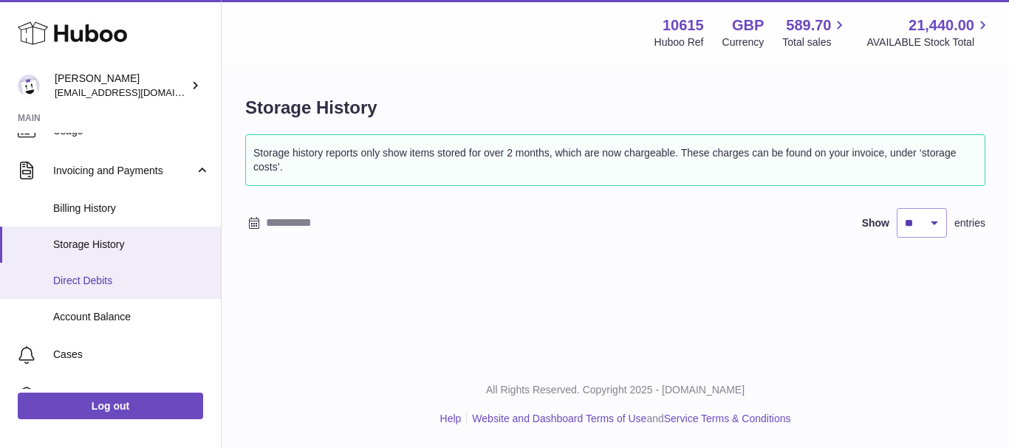 The image size is (1009, 448). What do you see at coordinates (123, 171) in the screenshot?
I see `span: Invoicing and Payments` at bounding box center [123, 171].